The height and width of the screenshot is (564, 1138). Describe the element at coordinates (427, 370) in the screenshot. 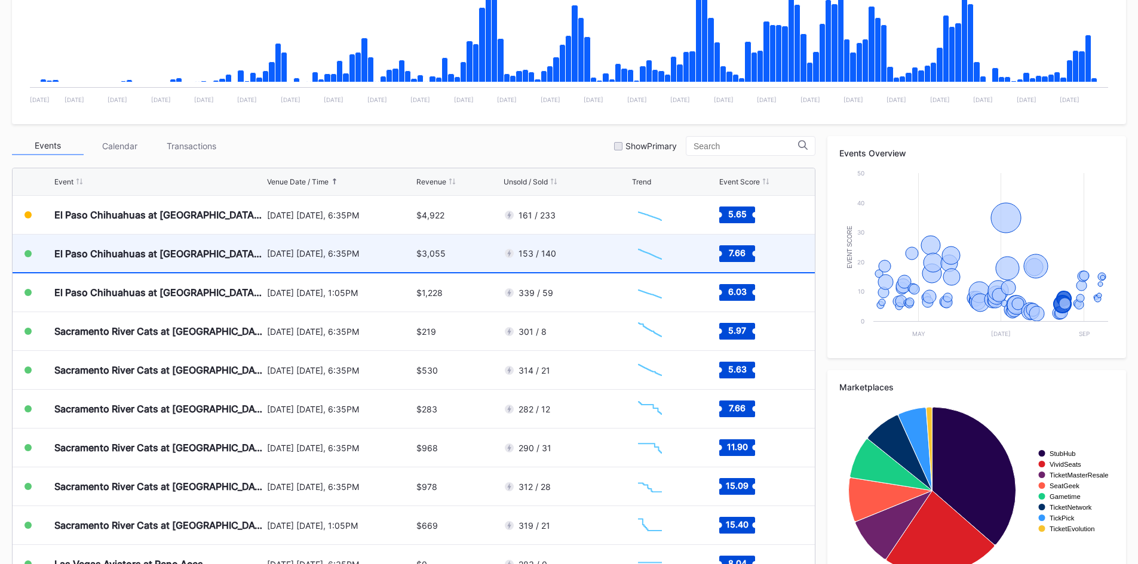

I see `div: $530` at that location.